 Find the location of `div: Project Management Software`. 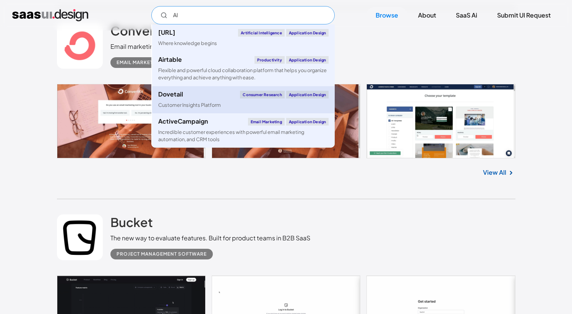

div: Project Management Software is located at coordinates (162, 254).